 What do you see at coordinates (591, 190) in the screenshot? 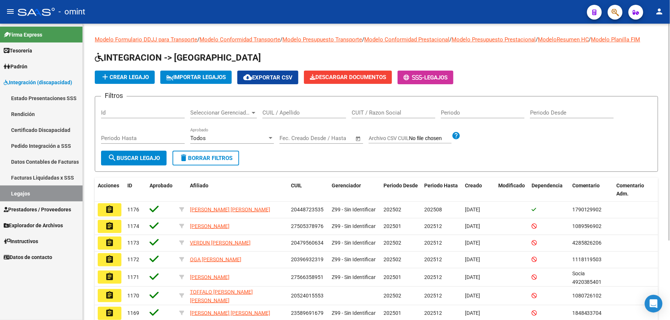
I see `datatable-header-cell: Comentario` at bounding box center [591, 190].